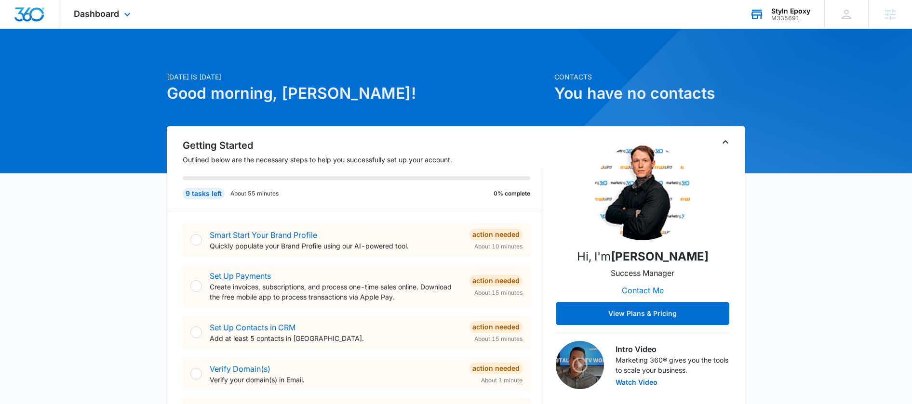 Image resolution: width=912 pixels, height=404 pixels. Describe the element at coordinates (335, 380) in the screenshot. I see `p: Verify your domain(s) in Email.` at that location.